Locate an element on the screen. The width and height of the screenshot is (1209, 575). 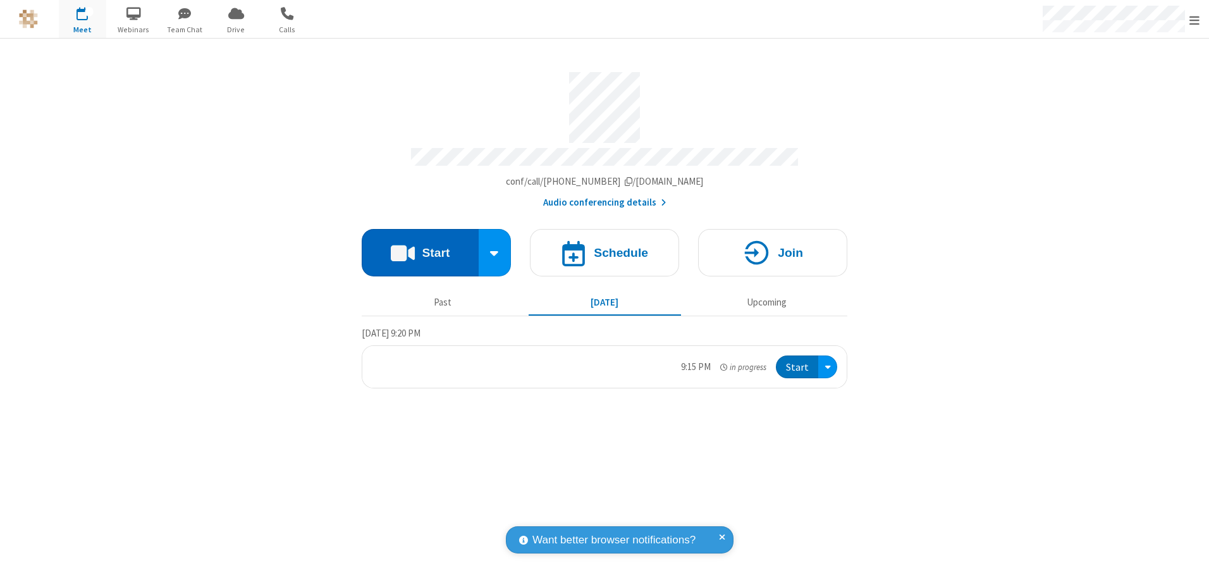
div: Start conference options is located at coordinates (495, 252).